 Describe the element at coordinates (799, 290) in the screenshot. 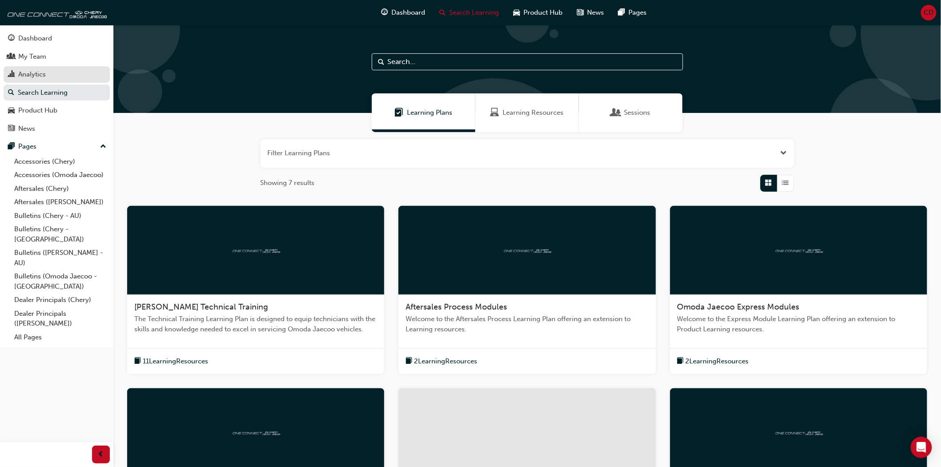

I see `a: oneconnectOmoda Jaecoo Express ModulesWelcome to the Express Module Learning Plan offering an ext...` at that location.